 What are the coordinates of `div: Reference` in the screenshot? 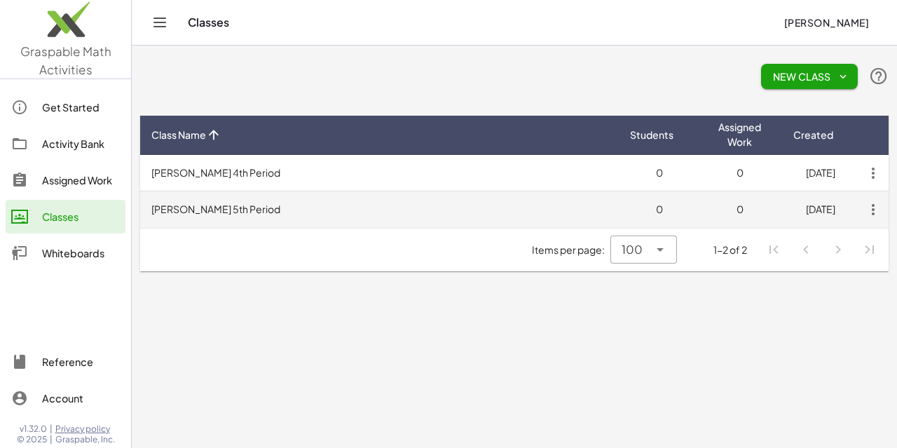 It's located at (81, 362).